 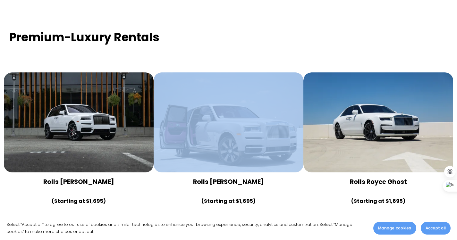 I want to click on span: Manage cookies, so click(x=395, y=229).